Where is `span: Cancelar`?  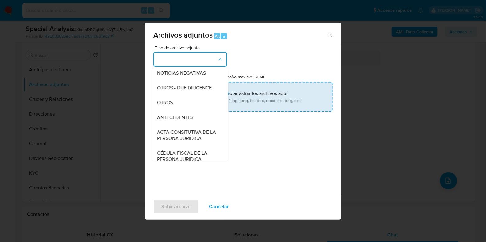 span: Cancelar is located at coordinates (219, 207).